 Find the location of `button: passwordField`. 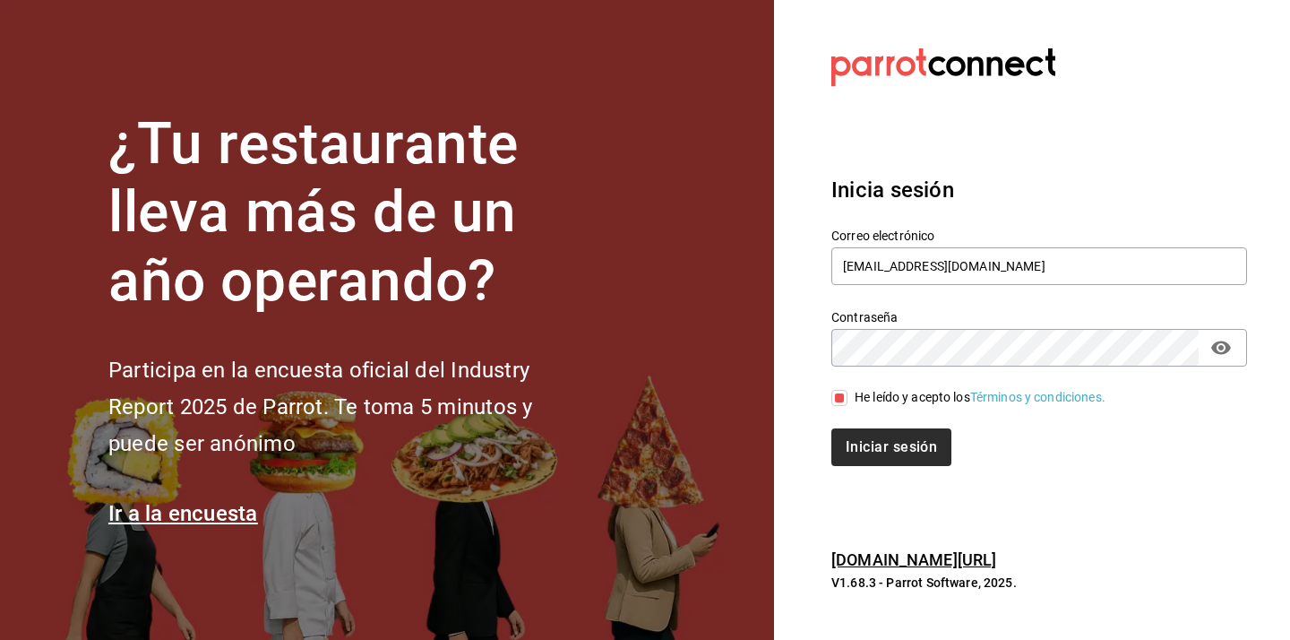

button: passwordField is located at coordinates (1221, 348).